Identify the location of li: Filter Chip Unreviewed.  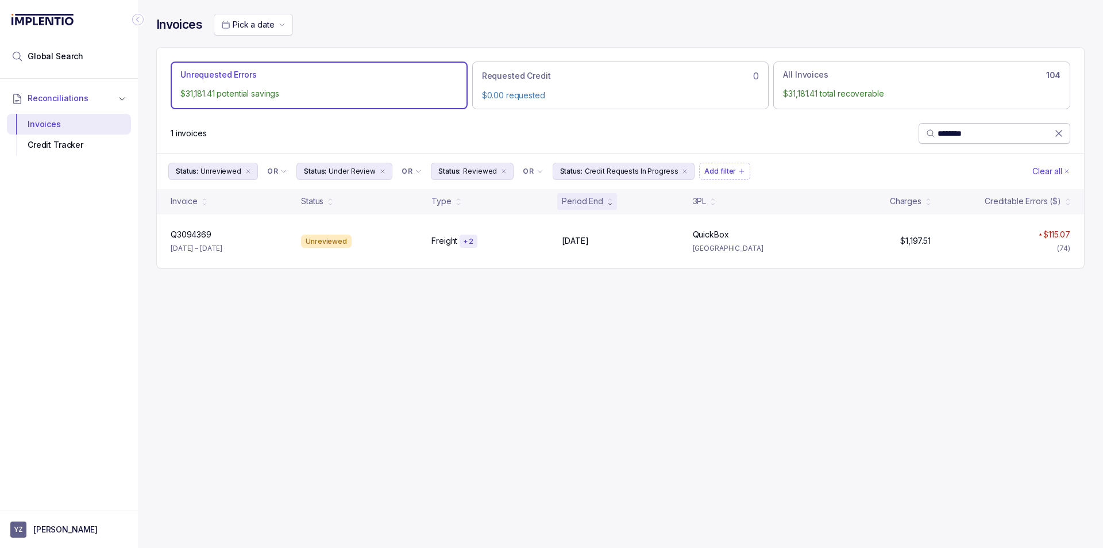
(213, 171).